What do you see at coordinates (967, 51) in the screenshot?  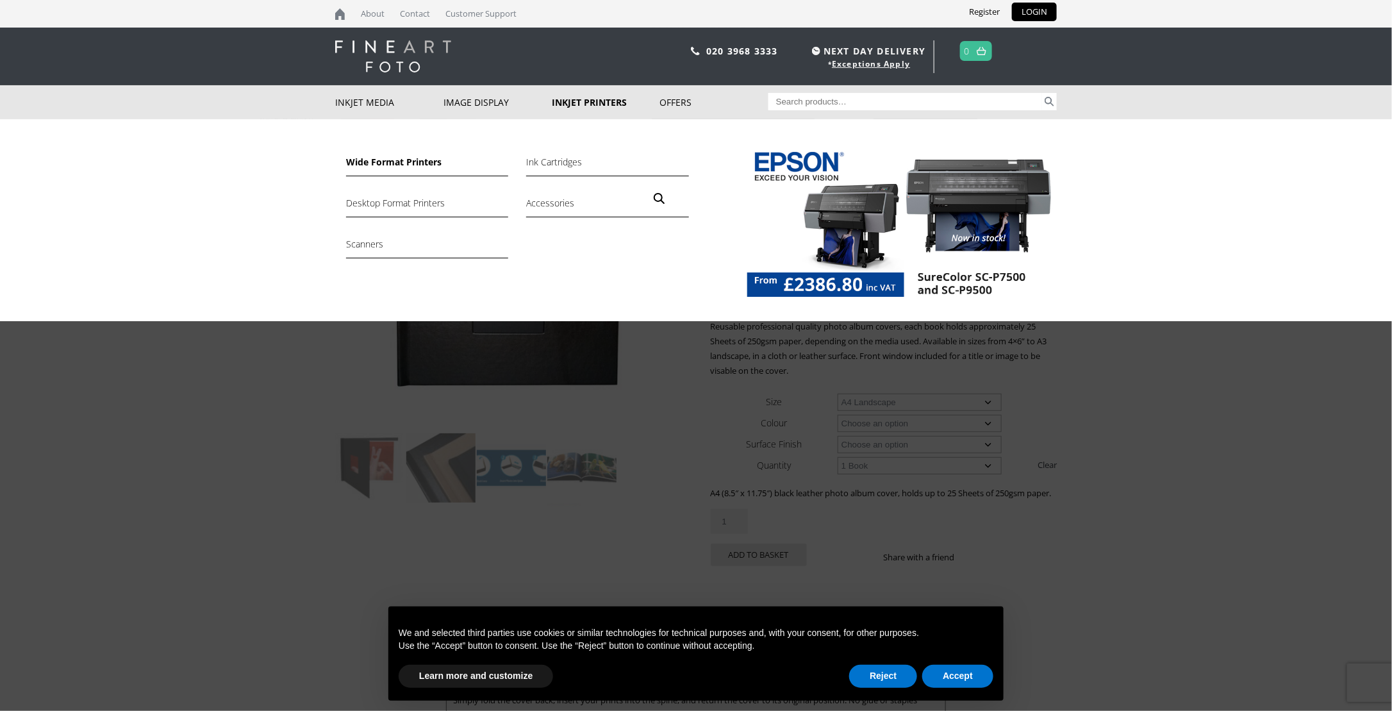 I see `a: 0` at bounding box center [967, 51].